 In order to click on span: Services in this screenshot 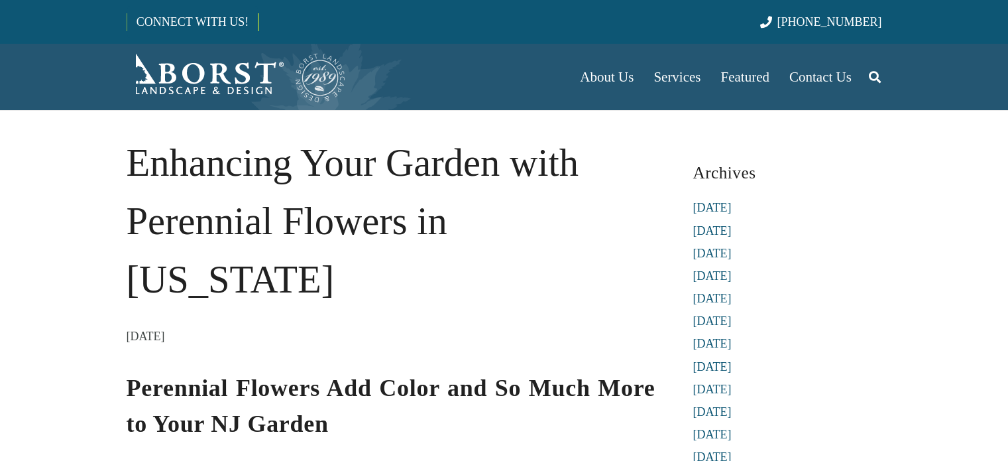, I will do `click(677, 77)`.